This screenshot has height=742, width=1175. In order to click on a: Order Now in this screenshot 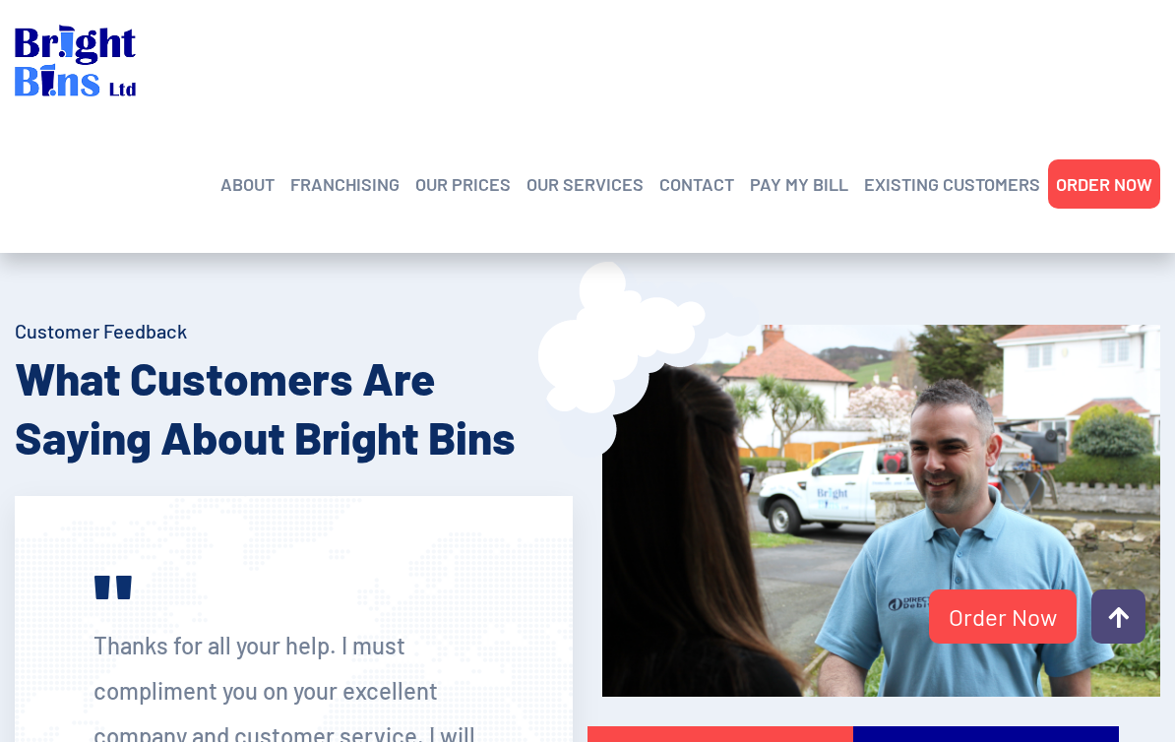, I will do `click(1003, 616)`.